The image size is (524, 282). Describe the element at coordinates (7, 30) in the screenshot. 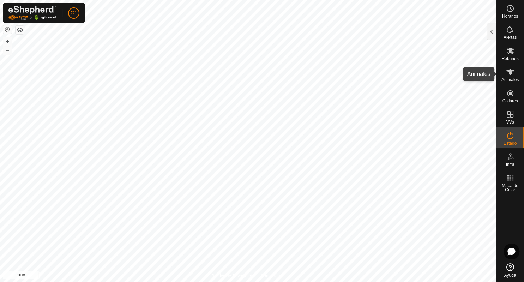

I see `button: Restablecer Mapa` at that location.